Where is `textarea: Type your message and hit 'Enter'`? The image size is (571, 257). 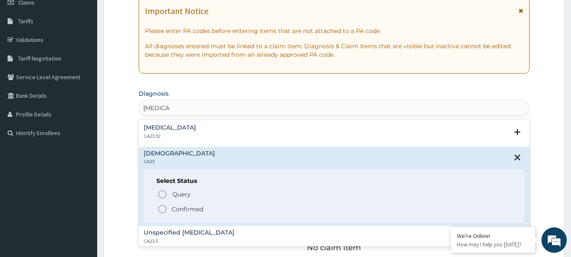 textarea: Type your message and hit 'Enter' is located at coordinates (82, 183).